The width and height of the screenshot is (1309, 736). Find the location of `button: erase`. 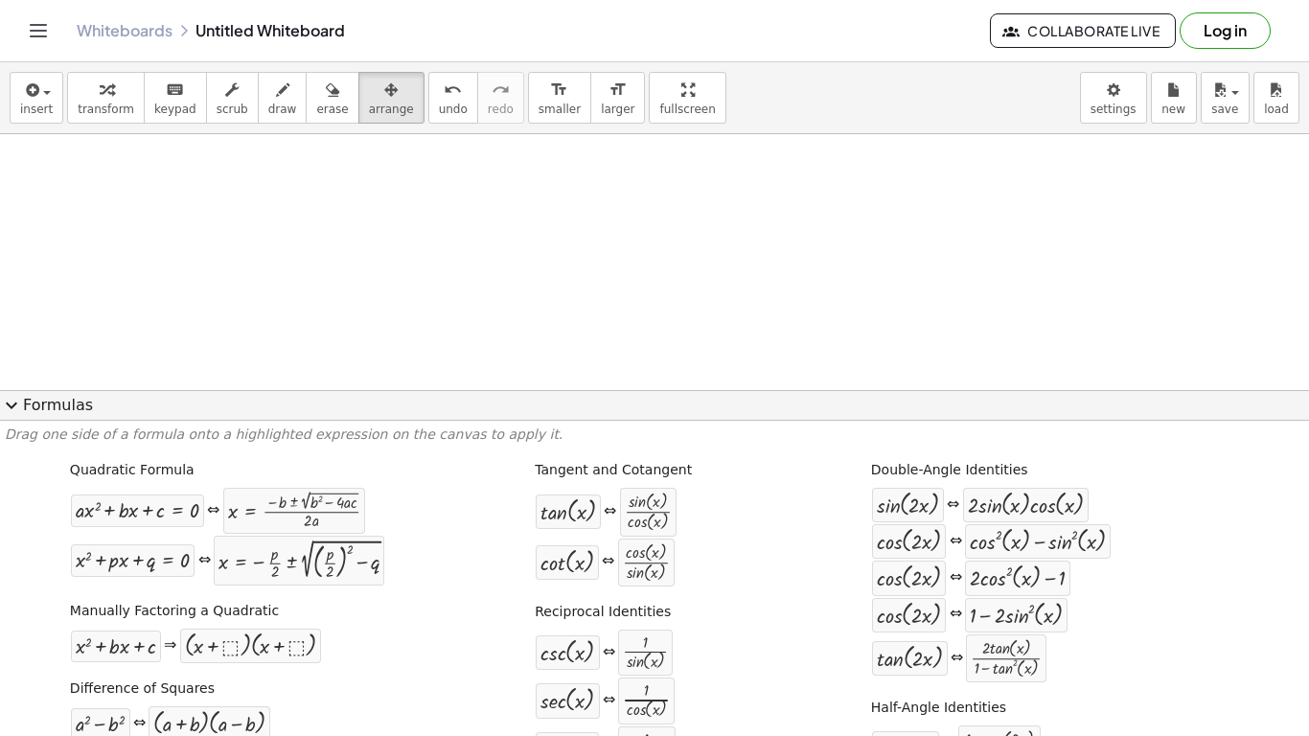

button: erase is located at coordinates (331, 98).